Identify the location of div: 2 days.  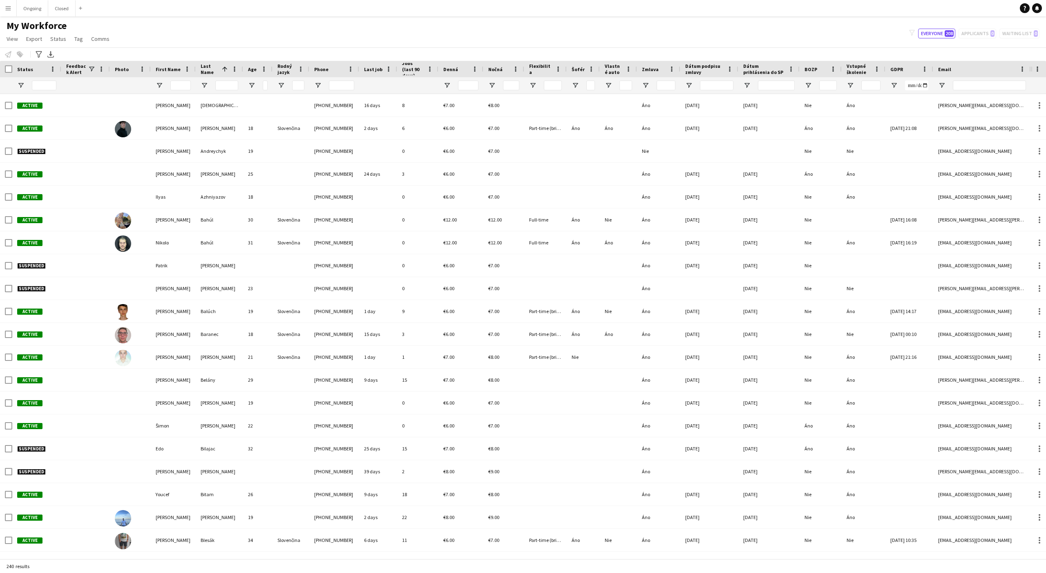
(378, 517).